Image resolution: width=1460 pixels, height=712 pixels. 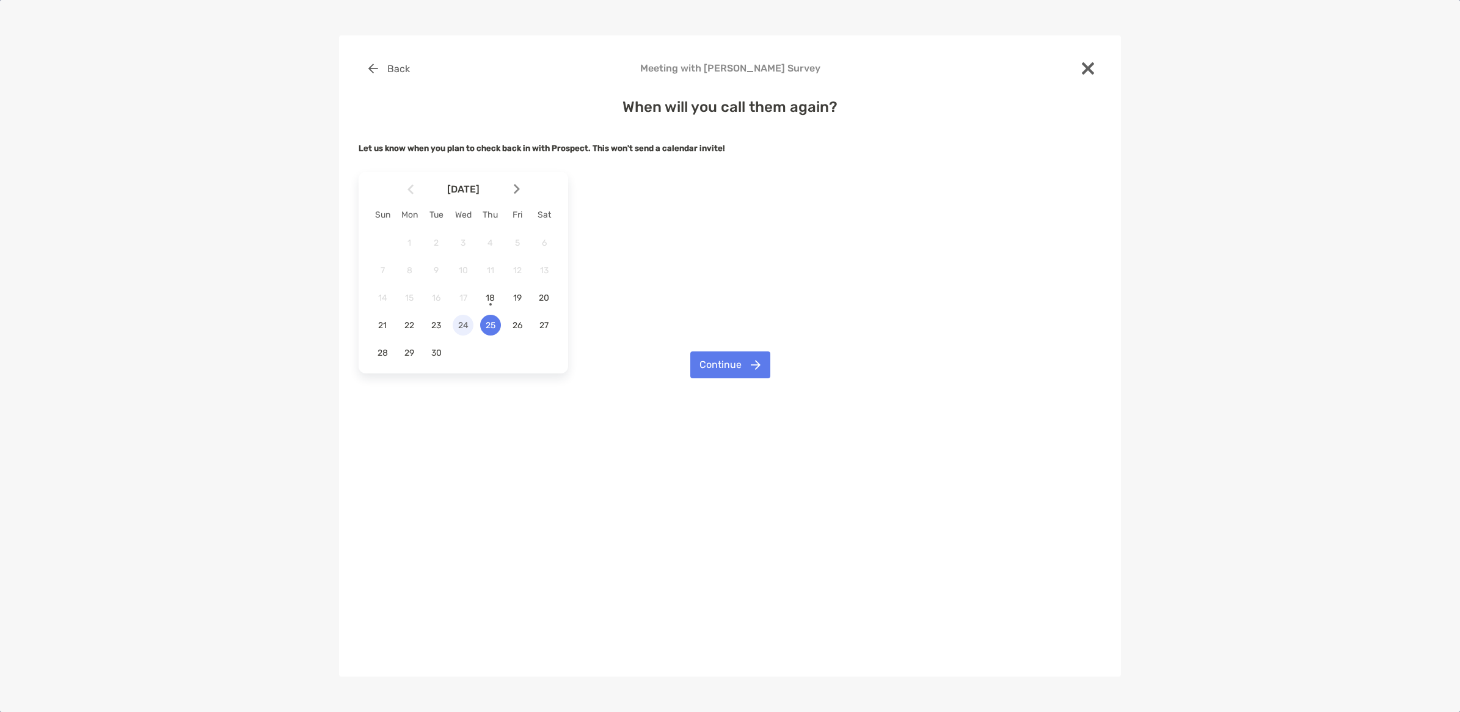 What do you see at coordinates (463, 243) in the screenshot?
I see `span: 3` at bounding box center [463, 243].